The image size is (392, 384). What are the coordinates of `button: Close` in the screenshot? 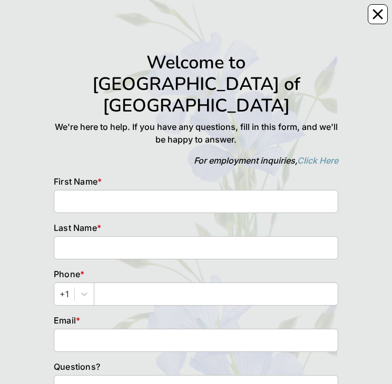 It's located at (377, 14).